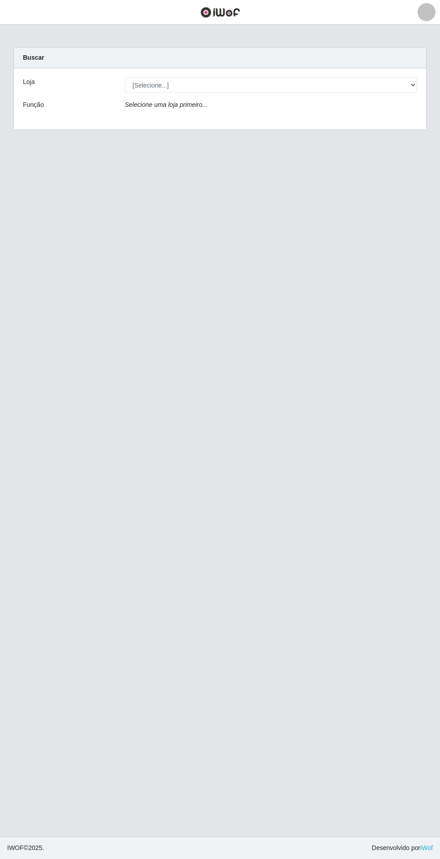 This screenshot has height=859, width=440. I want to click on span: IWOF, so click(15, 847).